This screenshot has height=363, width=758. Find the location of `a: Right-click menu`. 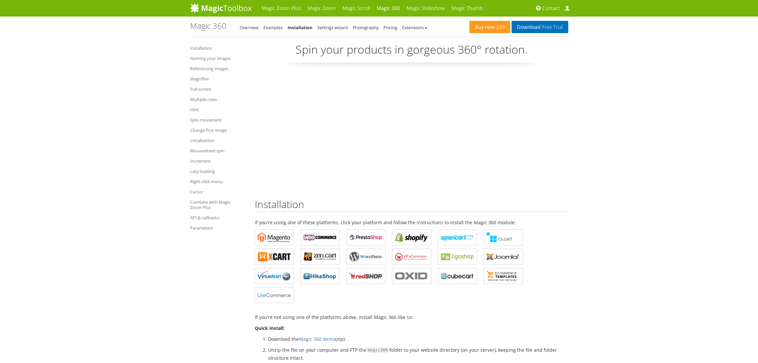

a: Right-click menu is located at coordinates (217, 182).